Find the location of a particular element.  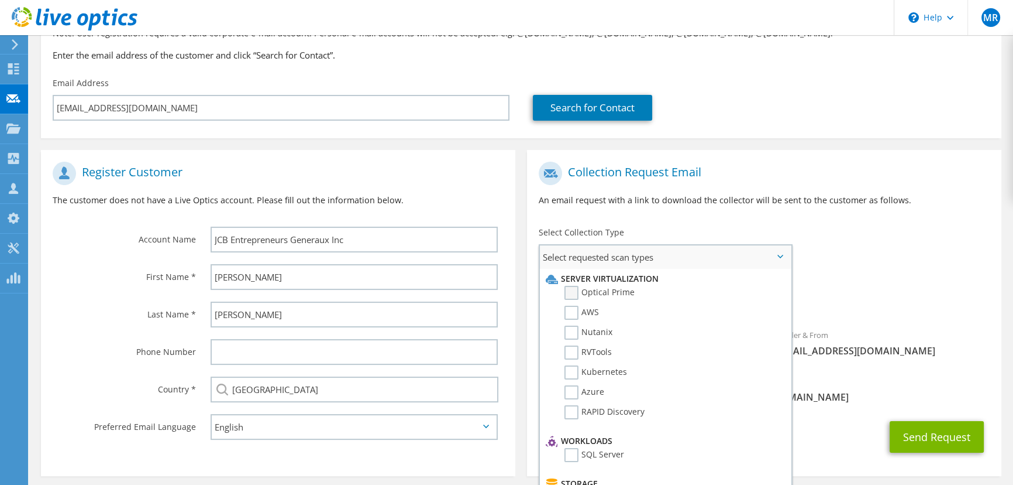

h3: Enter the email address of the customer and click “Search for Contact”. is located at coordinates (521, 55).